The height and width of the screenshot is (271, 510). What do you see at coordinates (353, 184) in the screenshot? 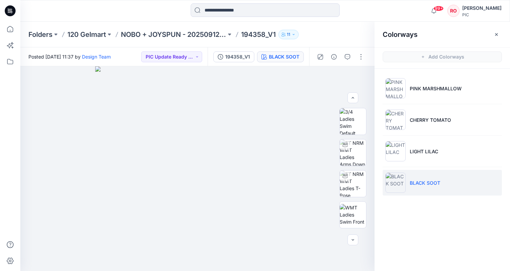
I see `img: TT NRM WMT Ladies T-Pose` at bounding box center [353, 184].